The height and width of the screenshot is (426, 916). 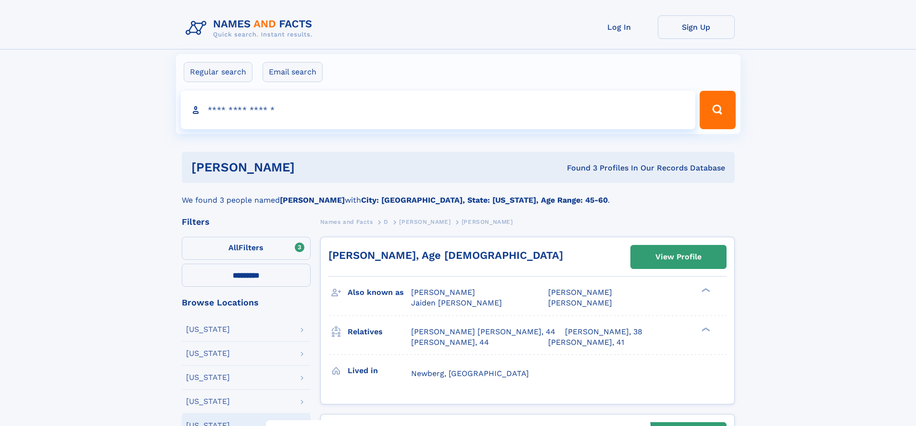 I want to click on span: All, so click(x=233, y=248).